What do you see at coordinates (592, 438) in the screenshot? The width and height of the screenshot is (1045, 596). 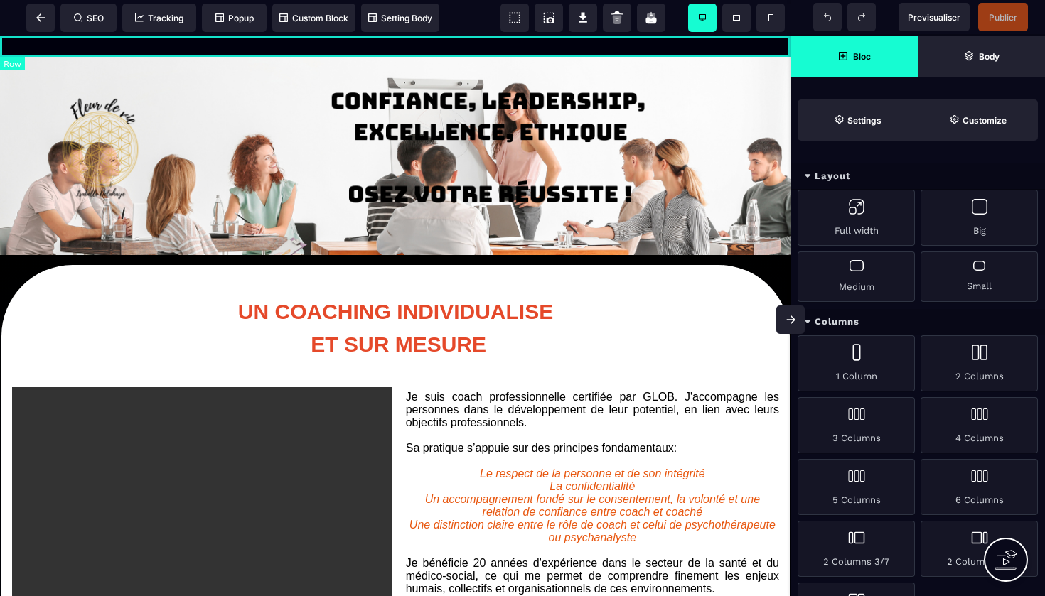 I see `i: Le respect de la personne et de son intégrité` at bounding box center [592, 438].